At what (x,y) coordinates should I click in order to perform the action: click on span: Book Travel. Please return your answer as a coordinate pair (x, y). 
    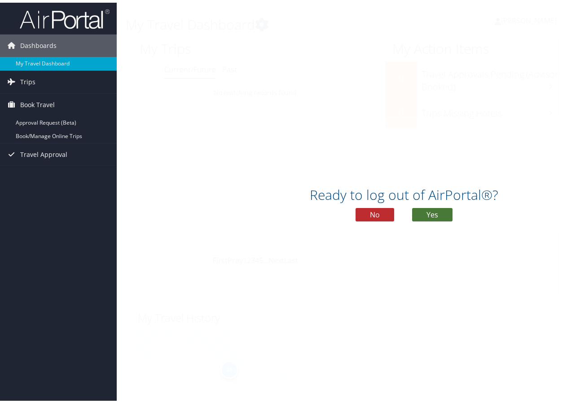
    Looking at the image, I should click on (37, 102).